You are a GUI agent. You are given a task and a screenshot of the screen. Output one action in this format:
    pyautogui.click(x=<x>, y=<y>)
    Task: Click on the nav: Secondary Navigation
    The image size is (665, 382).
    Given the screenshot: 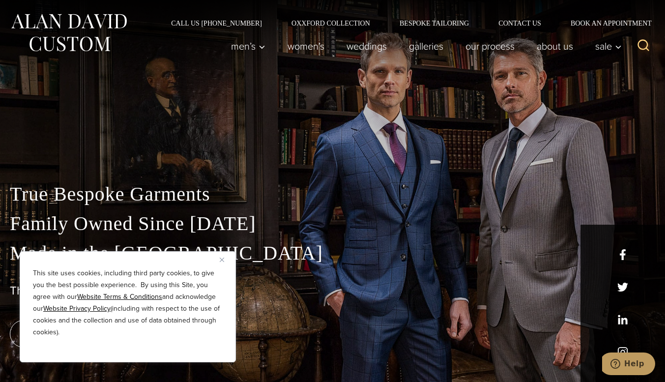 What is the action you would take?
    pyautogui.click(x=405, y=23)
    